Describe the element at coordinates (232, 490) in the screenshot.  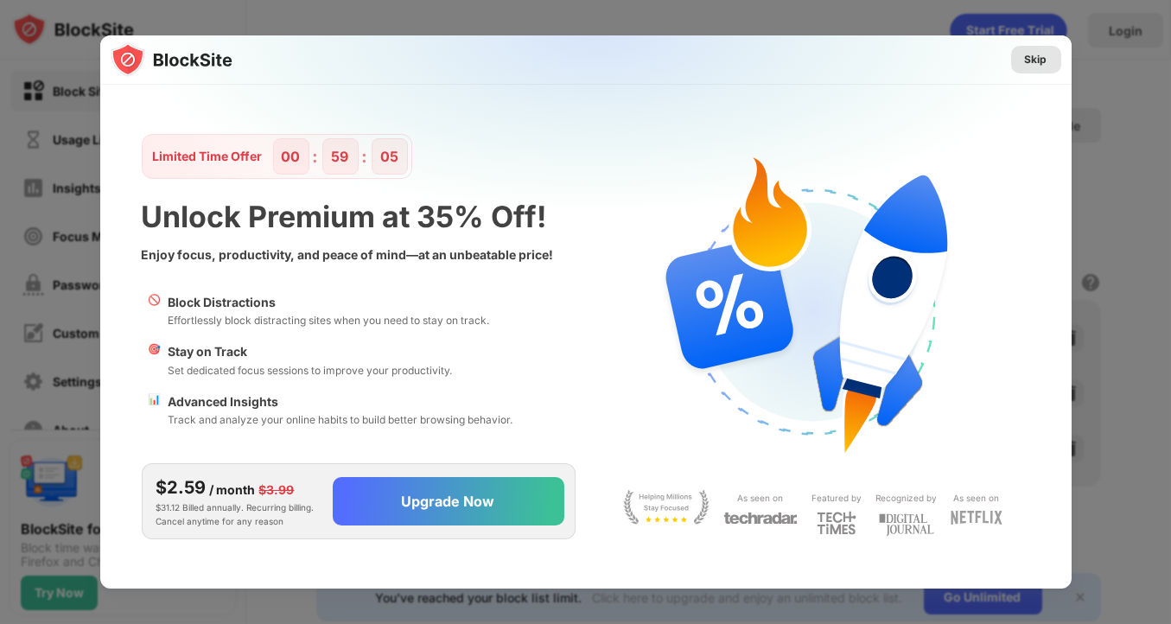
I see `div: / month` at that location.